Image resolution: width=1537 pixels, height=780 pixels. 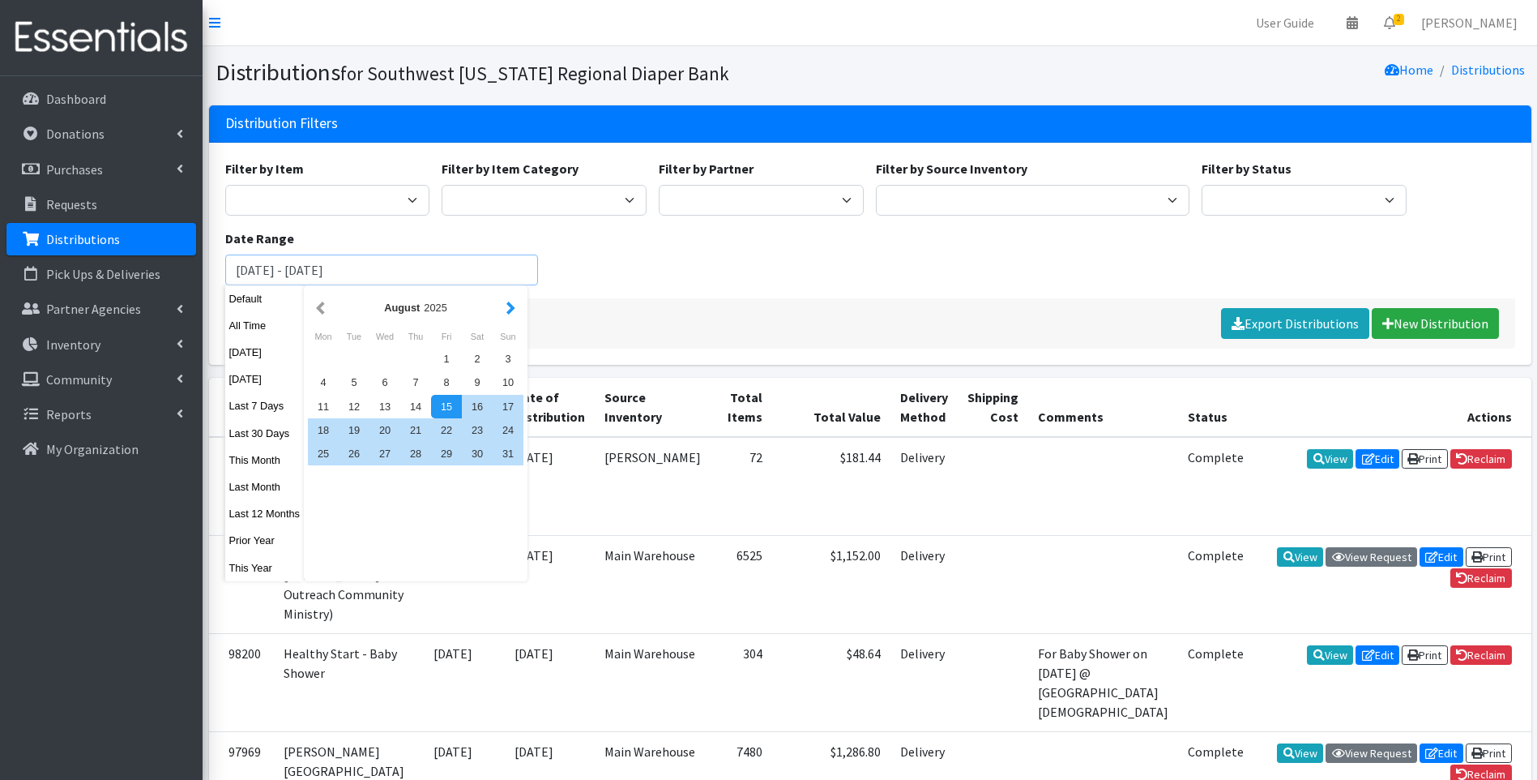 What do you see at coordinates (75, 134) in the screenshot?
I see `p: Donations` at bounding box center [75, 134].